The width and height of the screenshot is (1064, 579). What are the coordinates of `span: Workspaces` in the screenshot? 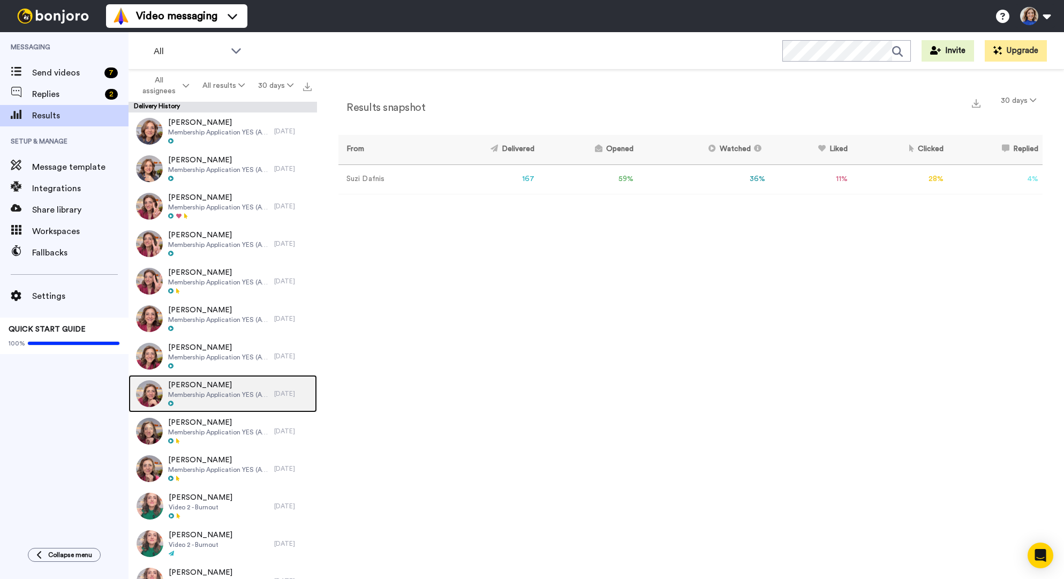 It's located at (80, 231).